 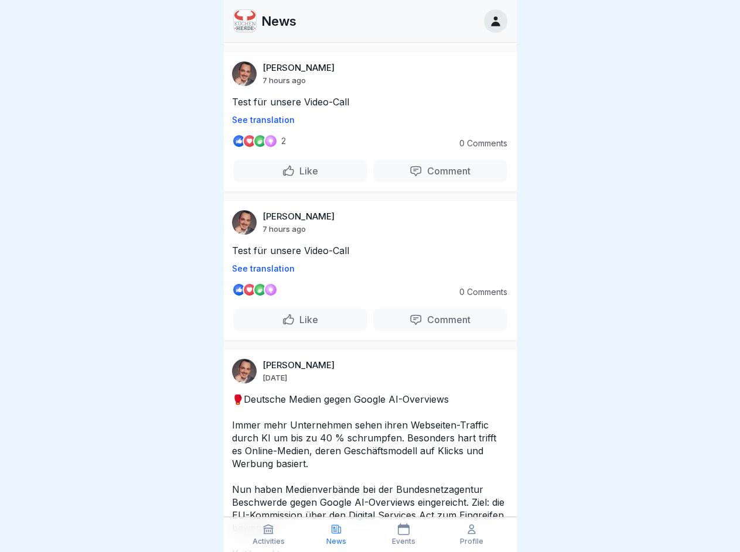 I want to click on p: Activities, so click(x=268, y=542).